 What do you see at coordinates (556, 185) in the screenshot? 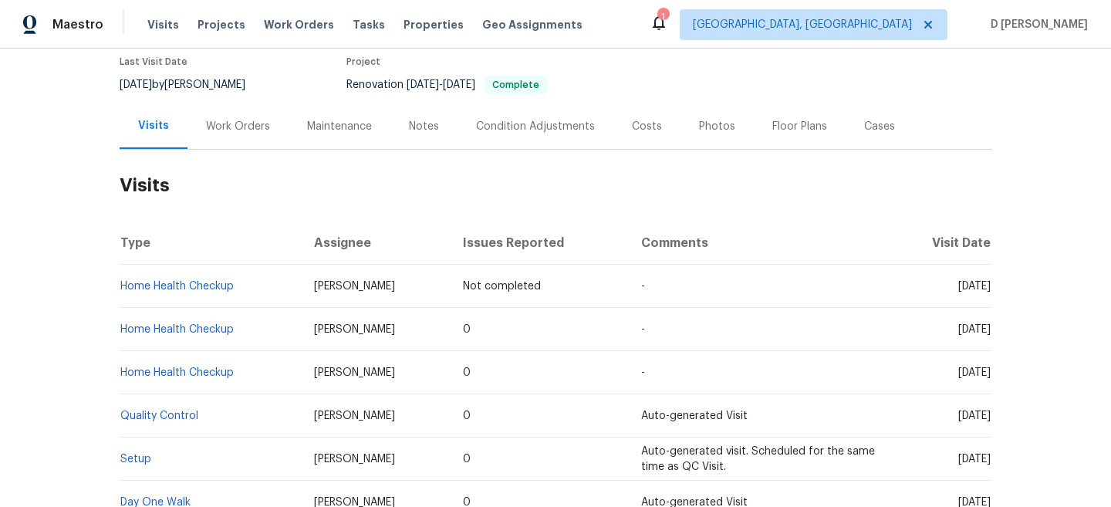
I see `h2: Visits` at bounding box center [556, 185].